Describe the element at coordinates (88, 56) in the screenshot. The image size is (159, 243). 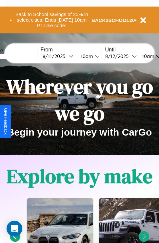
I see `button: 10am` at that location.